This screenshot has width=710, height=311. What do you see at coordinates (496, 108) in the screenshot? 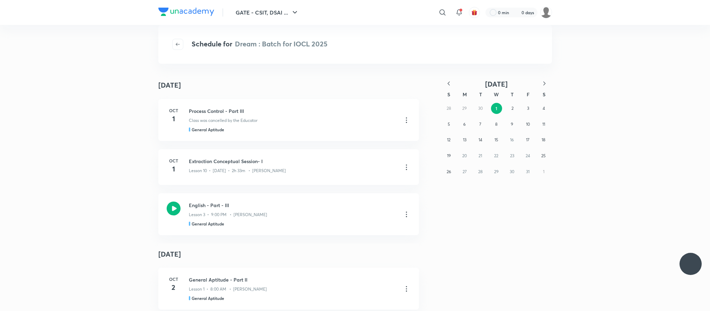
I see `abbr: October 1, 2025` at bounding box center [496, 108].